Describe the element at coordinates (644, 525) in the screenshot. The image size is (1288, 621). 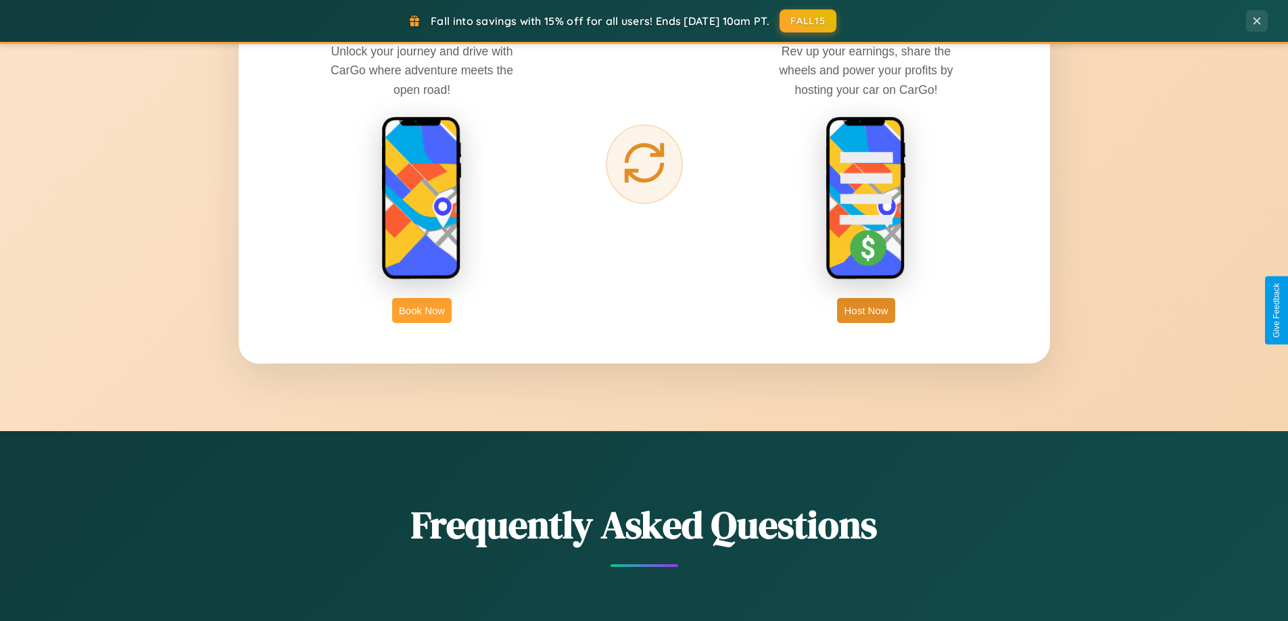
I see `h2: Frequently Asked Questions` at that location.